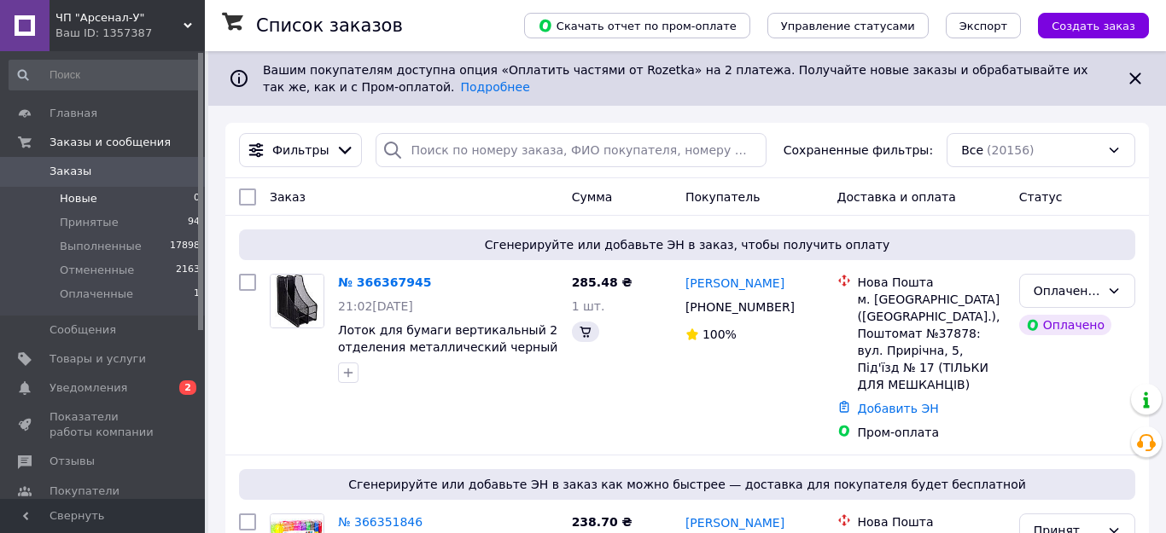  I want to click on span: 17898, so click(184, 247).